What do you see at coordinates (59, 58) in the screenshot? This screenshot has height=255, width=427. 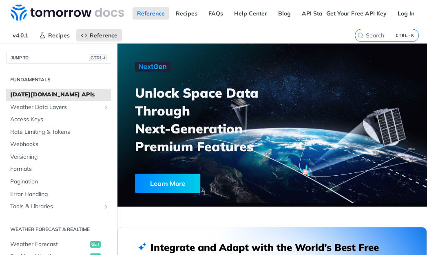 I see `button: JUMP TOCTRL-/` at bounding box center [59, 58].